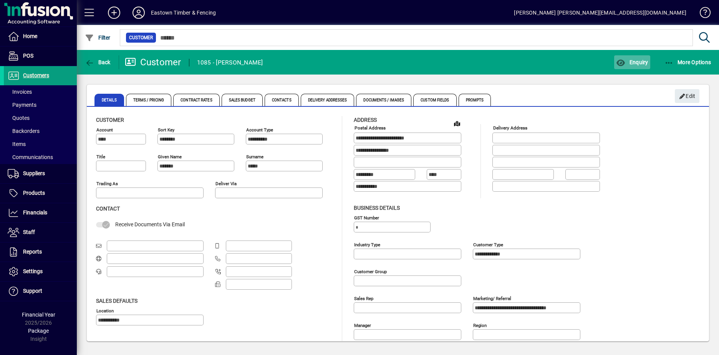 Image resolution: width=719 pixels, height=355 pixels. I want to click on span: Terms / Pricing, so click(149, 100).